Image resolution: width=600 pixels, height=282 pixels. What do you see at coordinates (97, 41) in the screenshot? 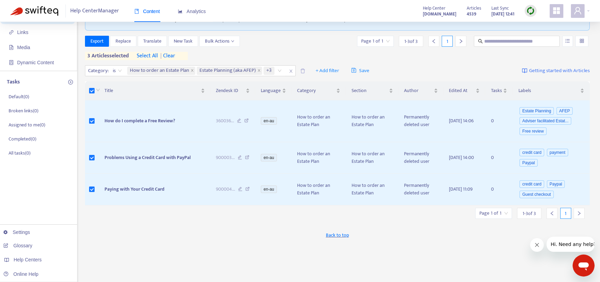
I see `span: Export` at bounding box center [97, 41].